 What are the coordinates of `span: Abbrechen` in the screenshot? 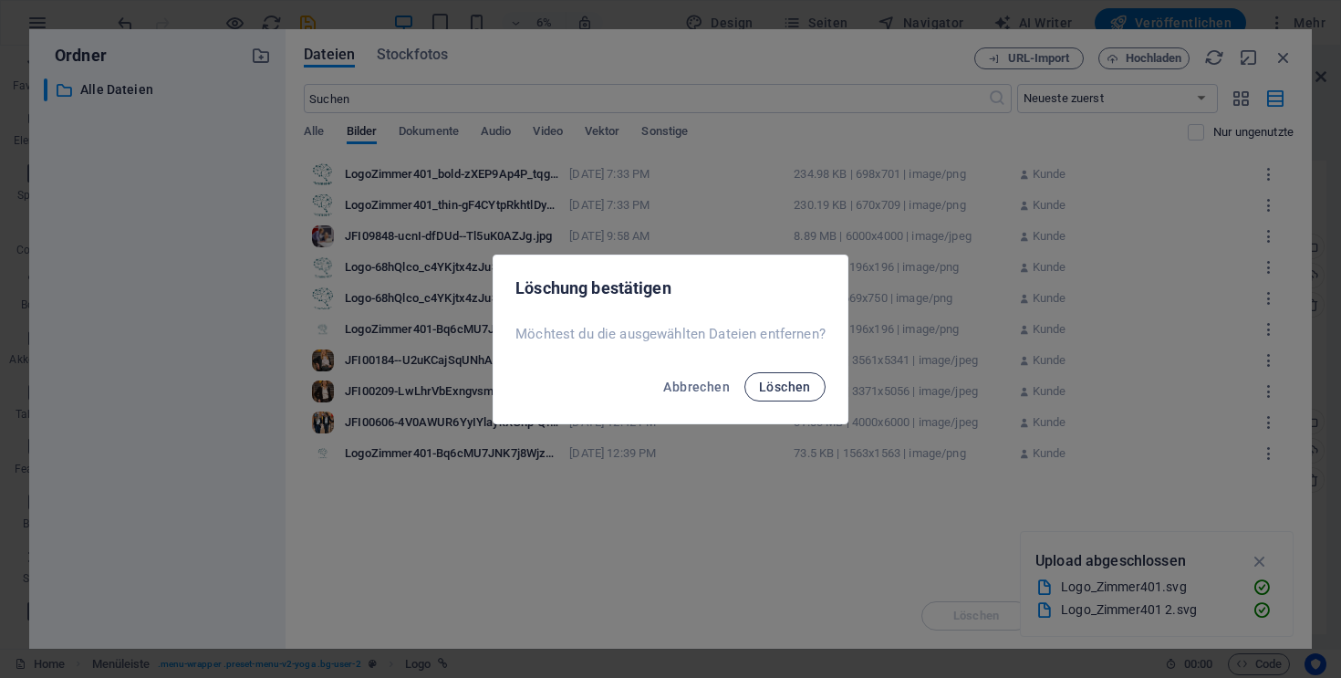 It's located at (696, 387).